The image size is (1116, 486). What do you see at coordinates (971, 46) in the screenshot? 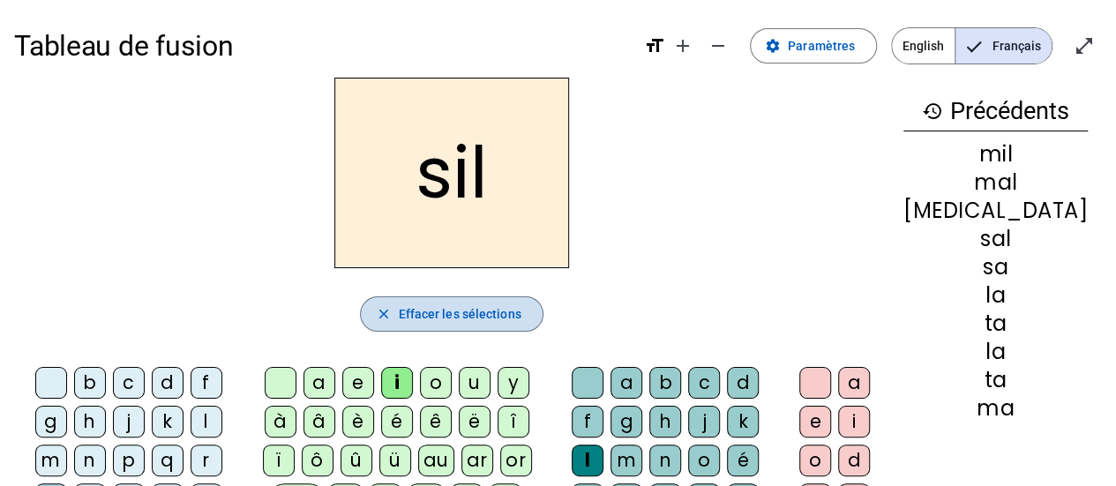
I see `mat-button-toggle-group: Language selection` at bounding box center [971, 46].